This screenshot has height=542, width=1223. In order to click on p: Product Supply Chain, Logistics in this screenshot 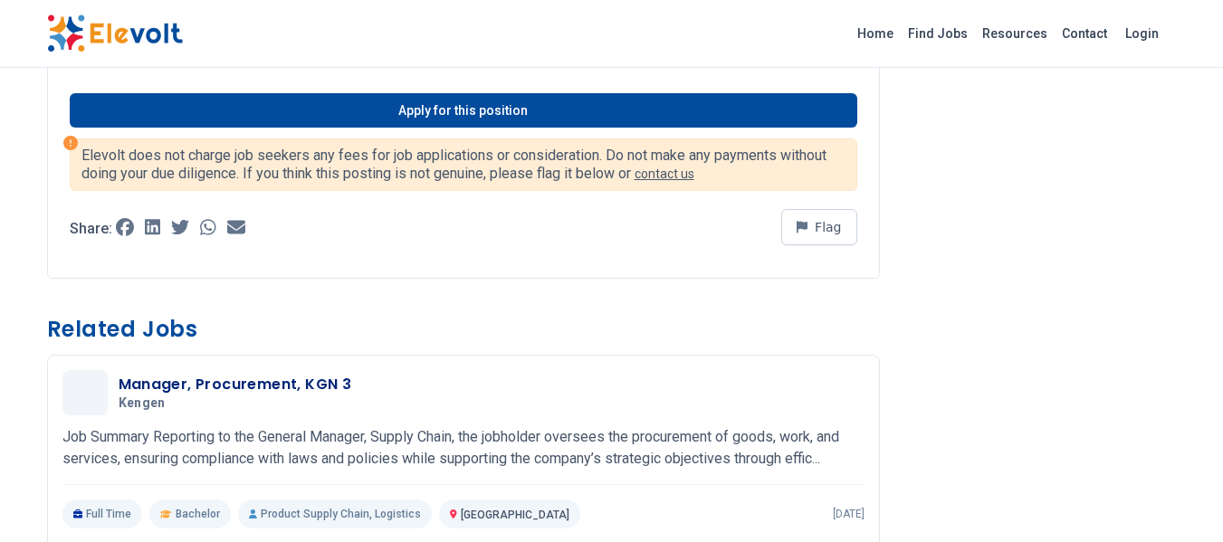, I will do `click(335, 514)`.